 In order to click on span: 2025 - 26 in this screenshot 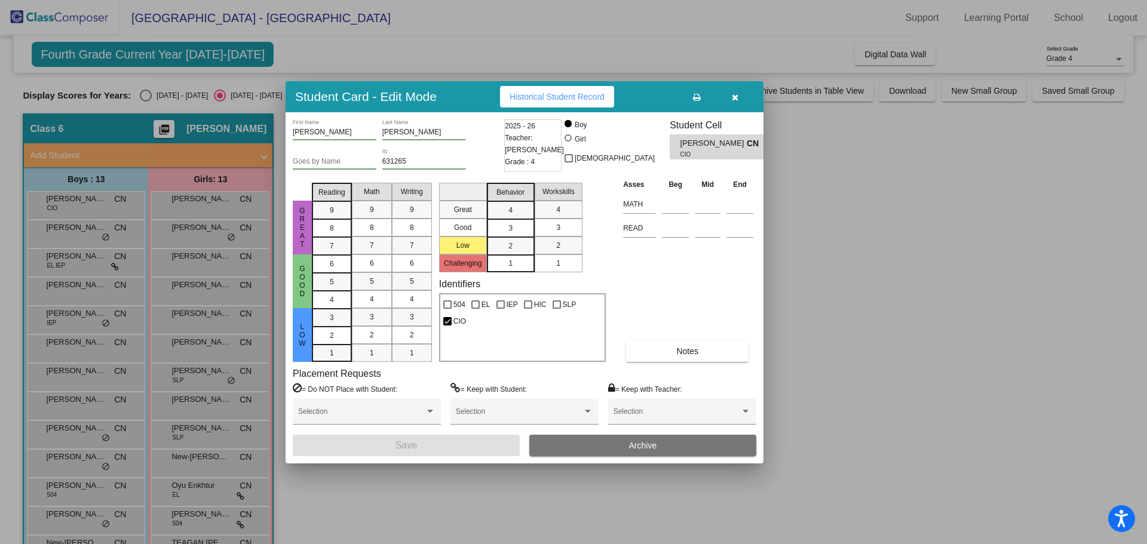, I will do `click(520, 126)`.